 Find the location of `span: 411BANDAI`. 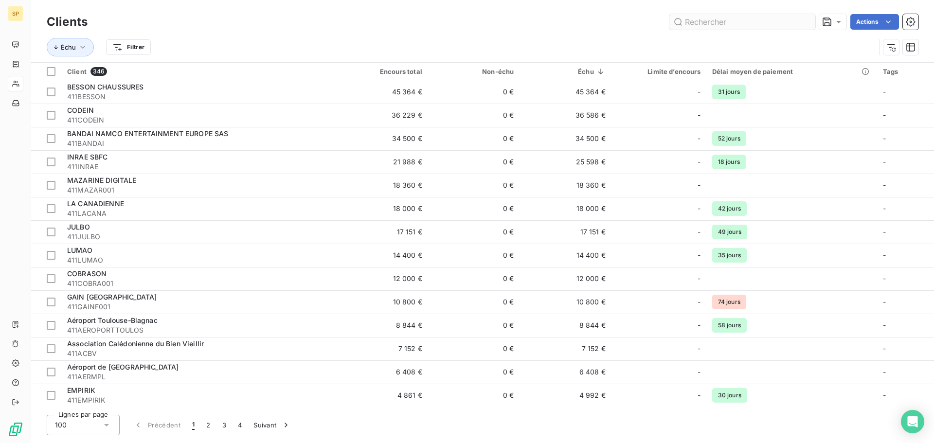

span: 411BANDAI is located at coordinates (199, 144).